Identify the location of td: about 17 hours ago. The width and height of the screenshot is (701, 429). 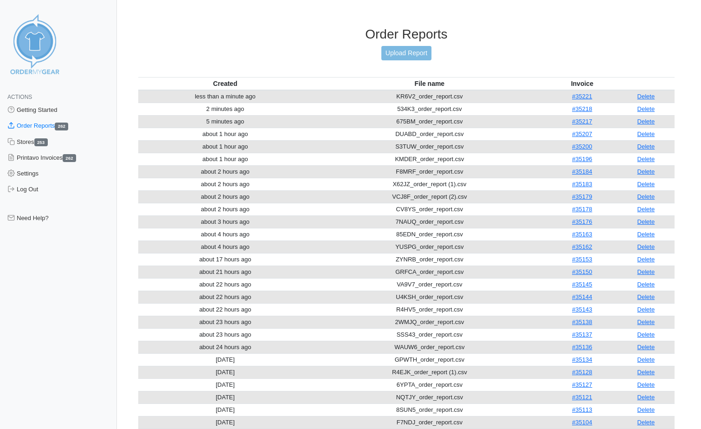
(225, 259).